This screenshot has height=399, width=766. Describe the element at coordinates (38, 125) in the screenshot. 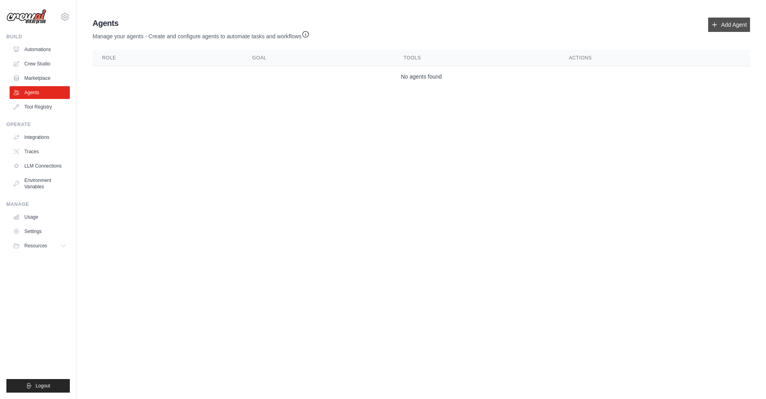

I see `div: Operate` at that location.